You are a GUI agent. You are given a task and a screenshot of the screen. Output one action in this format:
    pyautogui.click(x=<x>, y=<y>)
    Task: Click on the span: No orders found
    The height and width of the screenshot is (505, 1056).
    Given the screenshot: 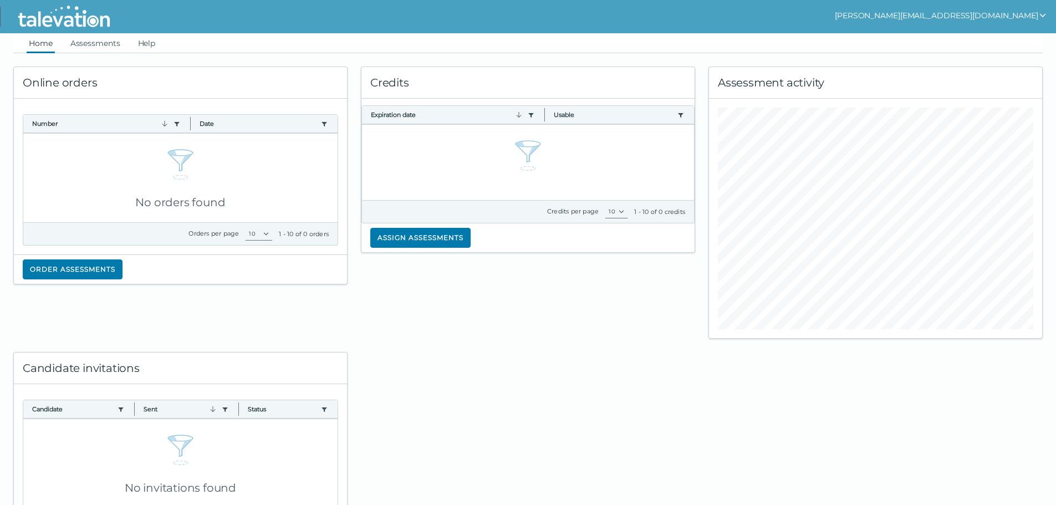 What is the action you would take?
    pyautogui.click(x=180, y=202)
    